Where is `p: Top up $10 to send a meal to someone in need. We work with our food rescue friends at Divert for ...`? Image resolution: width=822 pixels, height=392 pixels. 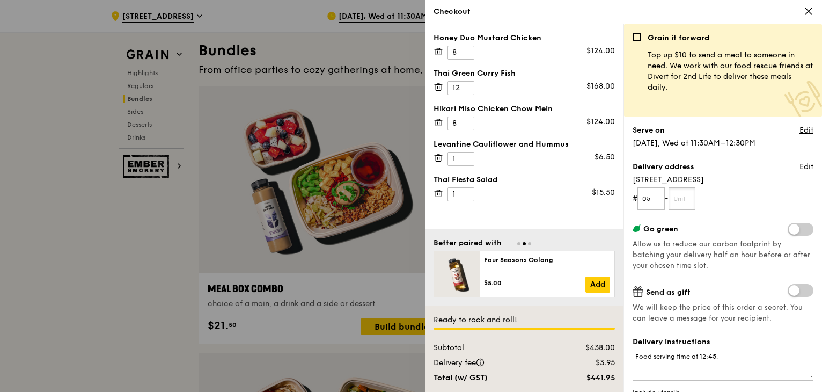
p: Top up $10 to send a meal to someone in need. We work with our food rescue friends at Divert for ... is located at coordinates (731, 71).